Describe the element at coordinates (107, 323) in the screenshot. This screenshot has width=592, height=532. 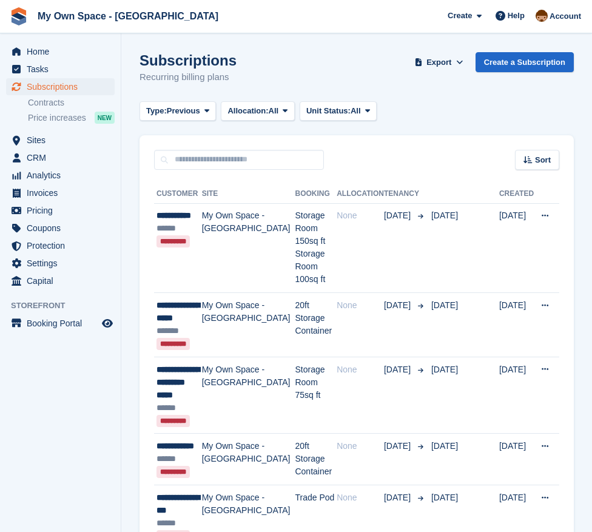
I see `a: Preview store` at that location.